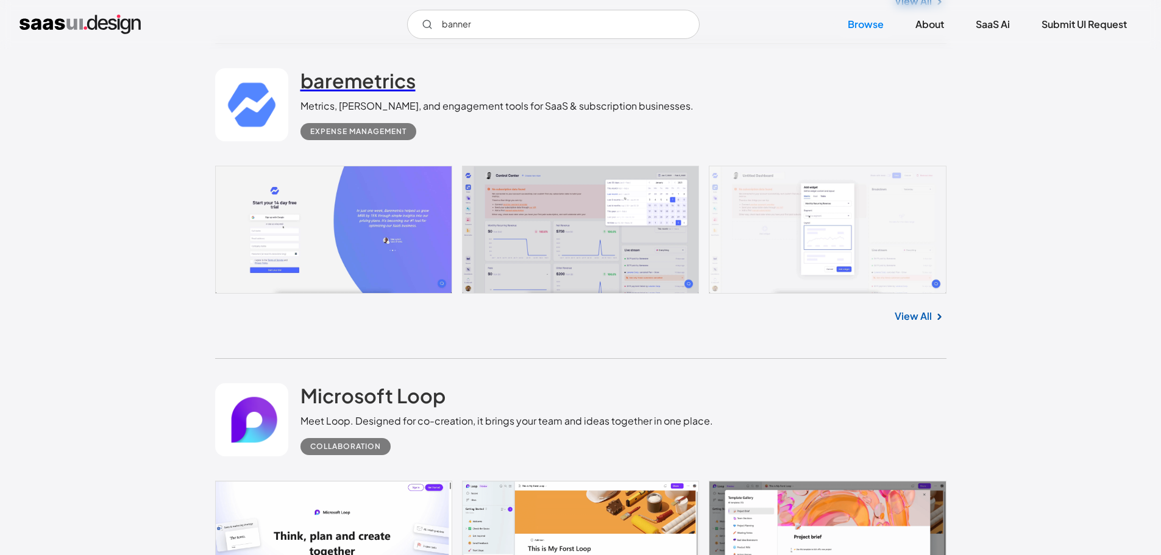 The image size is (1161, 555). What do you see at coordinates (1084, 24) in the screenshot?
I see `a: Submit UI Request` at bounding box center [1084, 24].